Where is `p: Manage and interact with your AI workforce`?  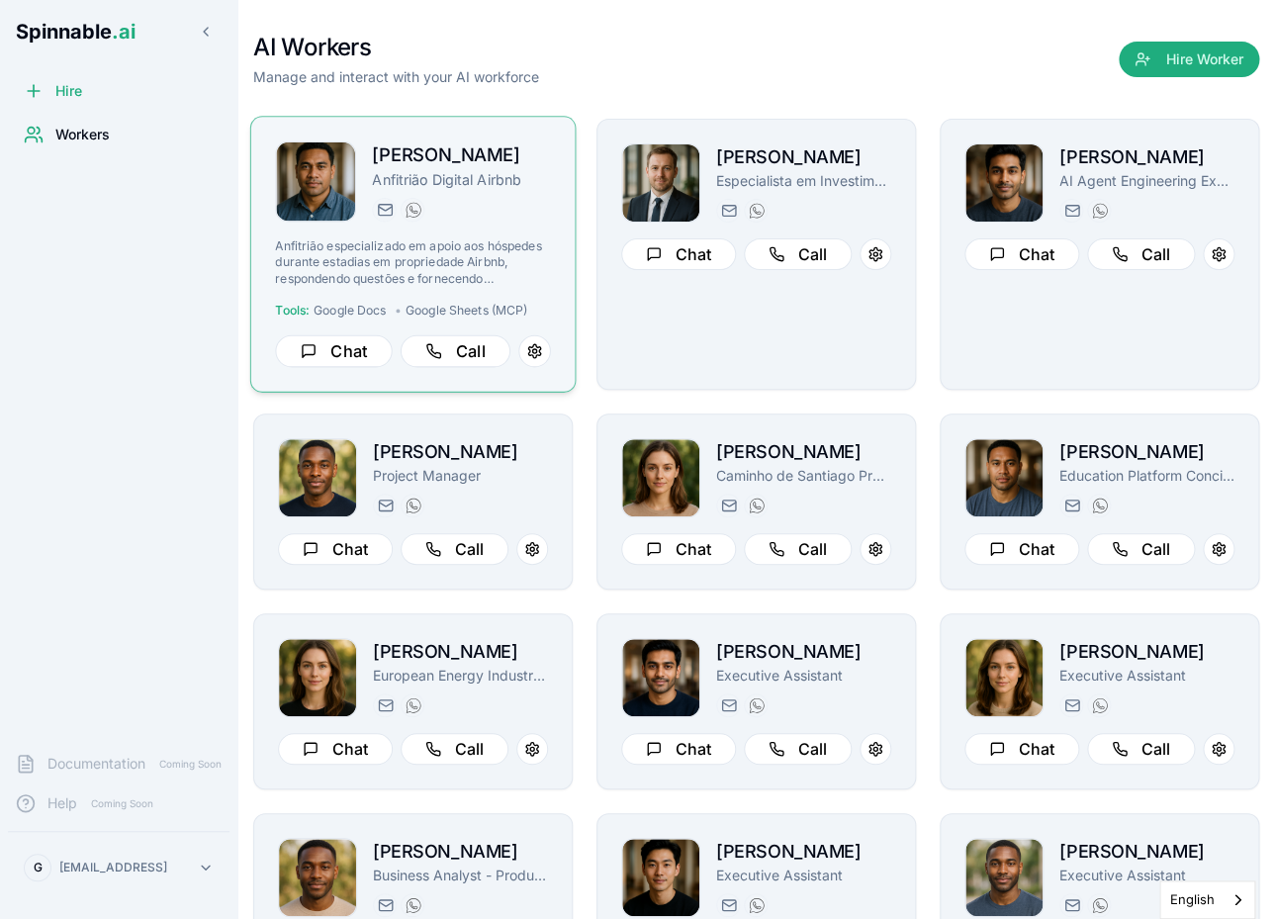 p: Manage and interact with your AI workforce is located at coordinates (396, 77).